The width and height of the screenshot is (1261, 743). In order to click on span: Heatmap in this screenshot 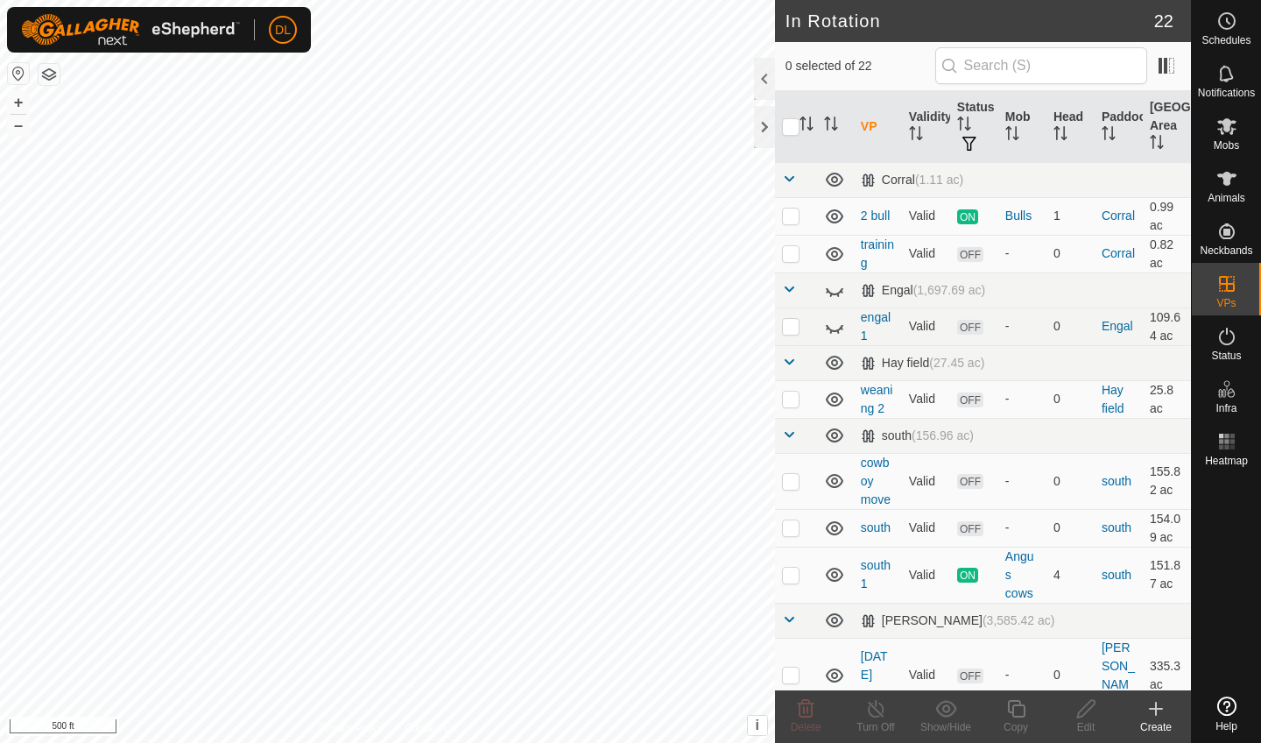, I will do `click(1226, 461)`.